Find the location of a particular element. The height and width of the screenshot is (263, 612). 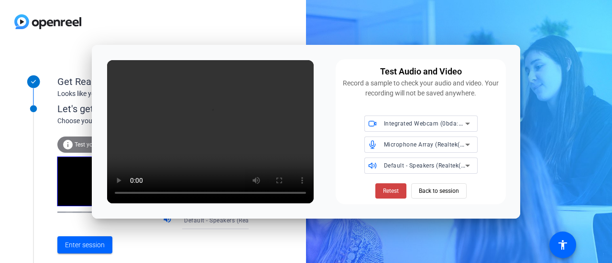

div: Choose your settings is located at coordinates (162, 121).